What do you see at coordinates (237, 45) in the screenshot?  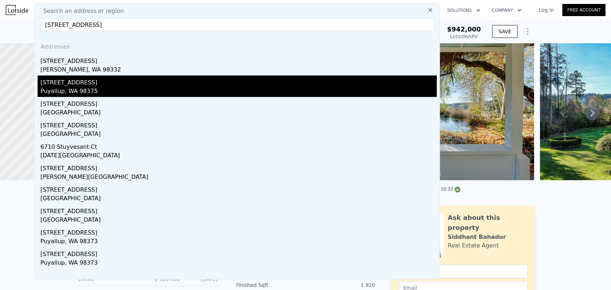 I see `div: Addresses` at bounding box center [237, 45].